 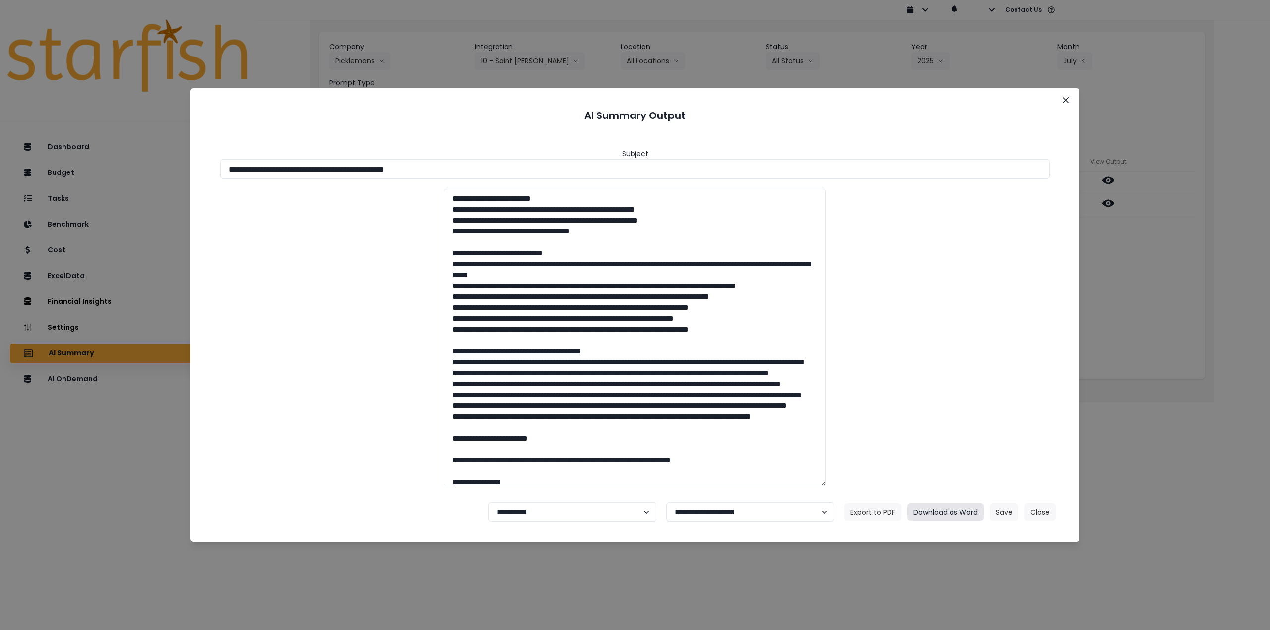 I want to click on header: Subject, so click(x=635, y=154).